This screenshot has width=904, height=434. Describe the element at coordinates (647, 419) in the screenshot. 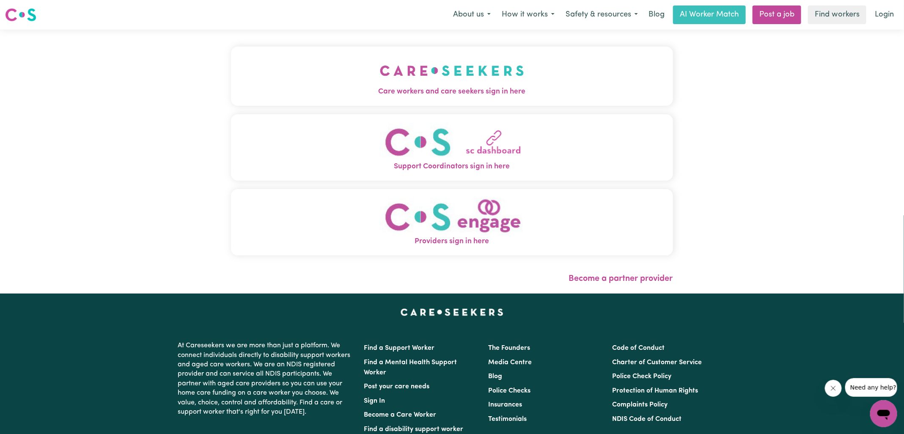

I see `a: NDIS Code of Conduct` at that location.